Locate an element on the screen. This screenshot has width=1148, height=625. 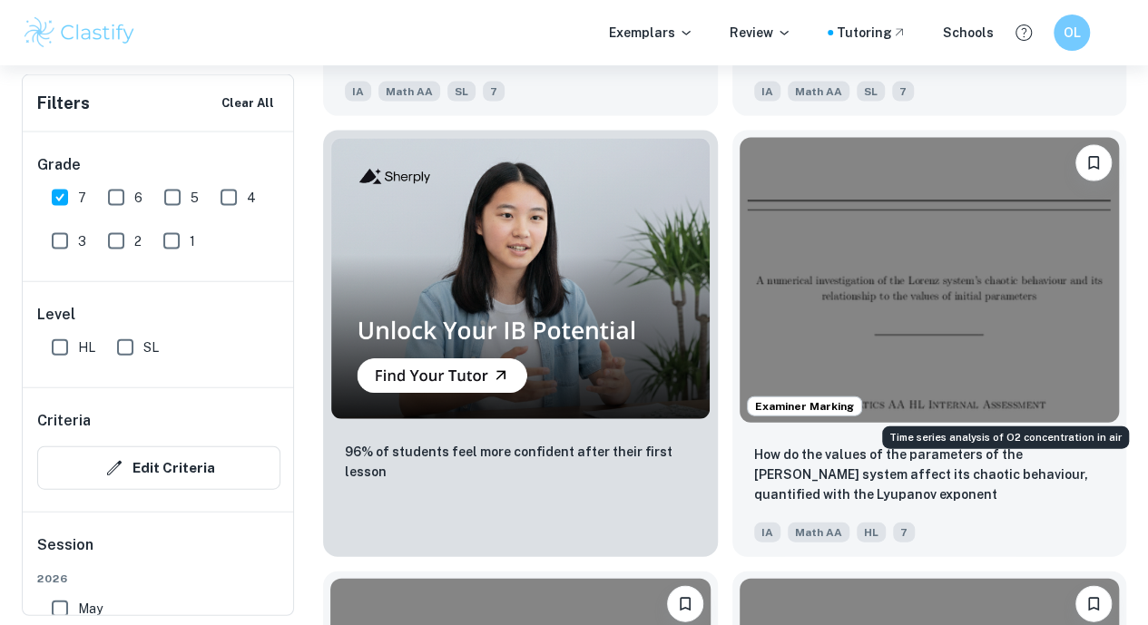
div: Tutoring is located at coordinates (871, 33).